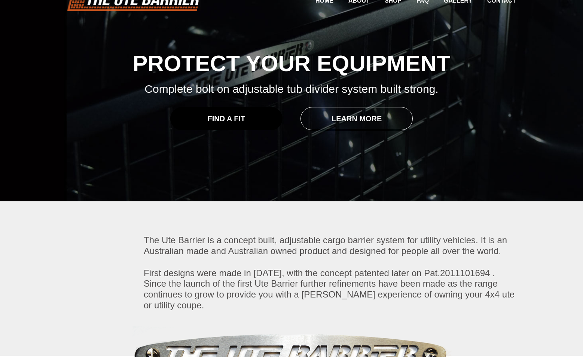 Image resolution: width=583 pixels, height=357 pixels. I want to click on a: Learn More, so click(357, 119).